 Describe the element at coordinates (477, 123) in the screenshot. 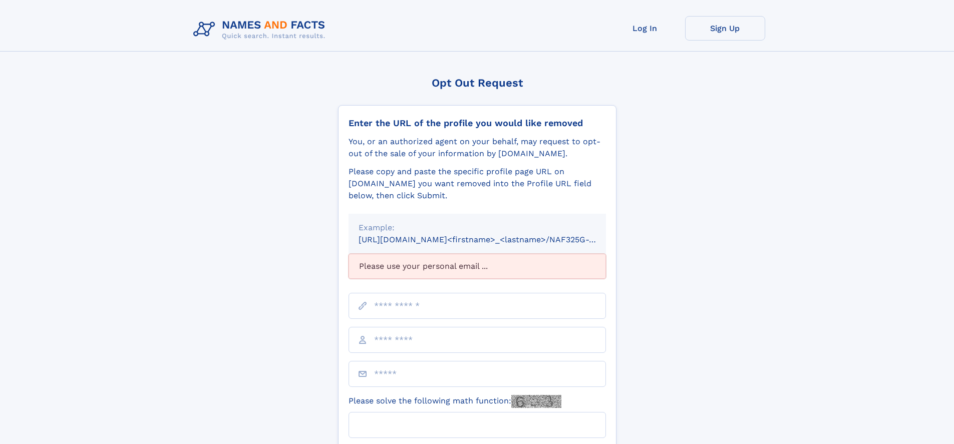

I see `div: Enter the URL of the profile you would like removed` at that location.